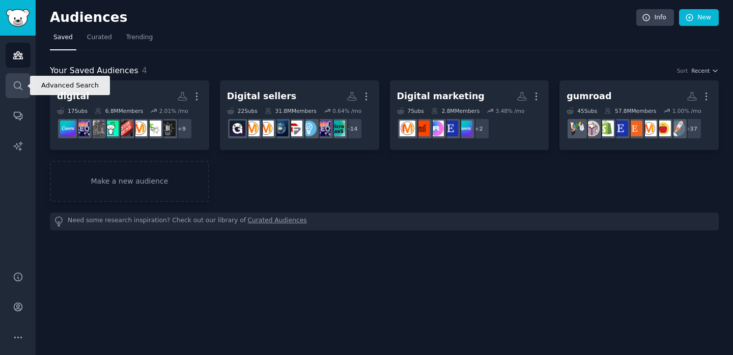  Describe the element at coordinates (167, 128) in the screenshot. I see `img: Business_Ideas` at that location.